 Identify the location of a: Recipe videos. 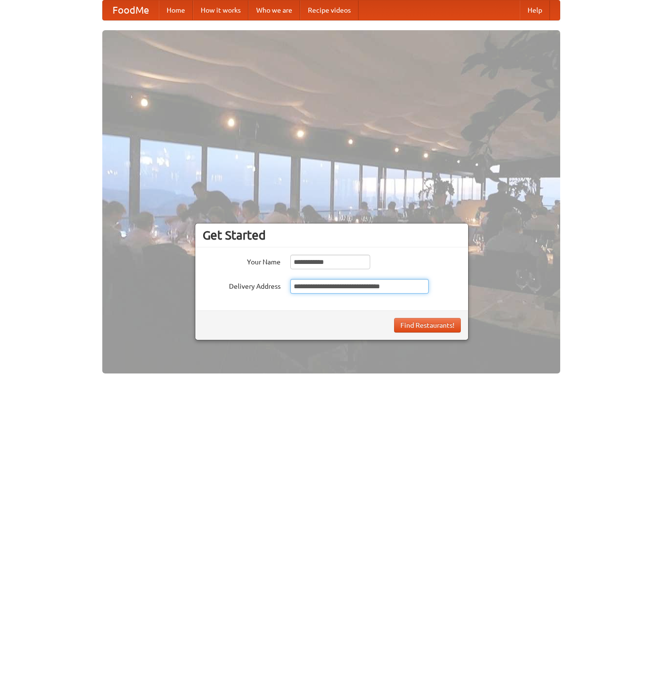
(329, 10).